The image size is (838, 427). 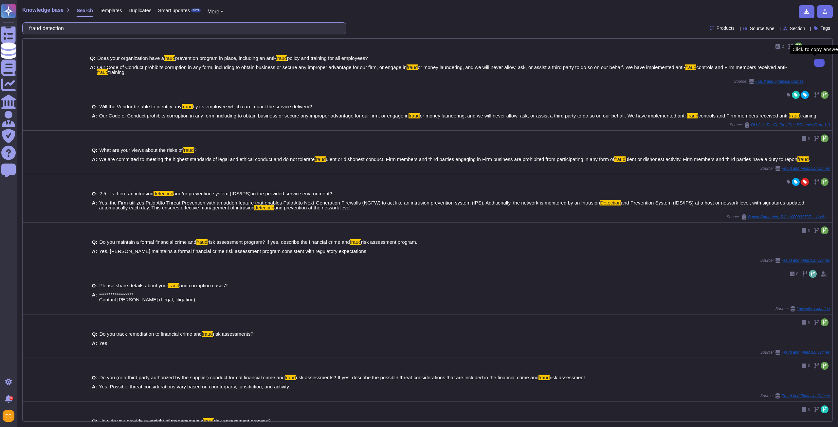 I want to click on mark: Detection, so click(x=610, y=203).